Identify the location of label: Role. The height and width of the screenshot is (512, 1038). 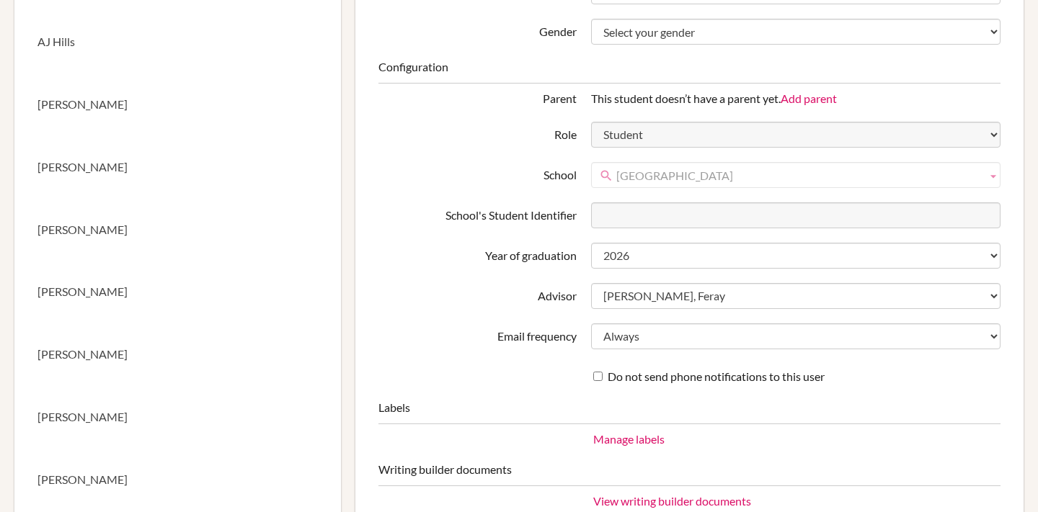
(477, 133).